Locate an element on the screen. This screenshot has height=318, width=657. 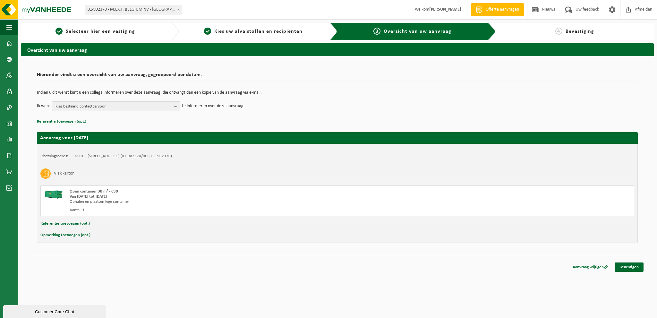
strong: Plaatsingsadres: is located at coordinates (54, 156).